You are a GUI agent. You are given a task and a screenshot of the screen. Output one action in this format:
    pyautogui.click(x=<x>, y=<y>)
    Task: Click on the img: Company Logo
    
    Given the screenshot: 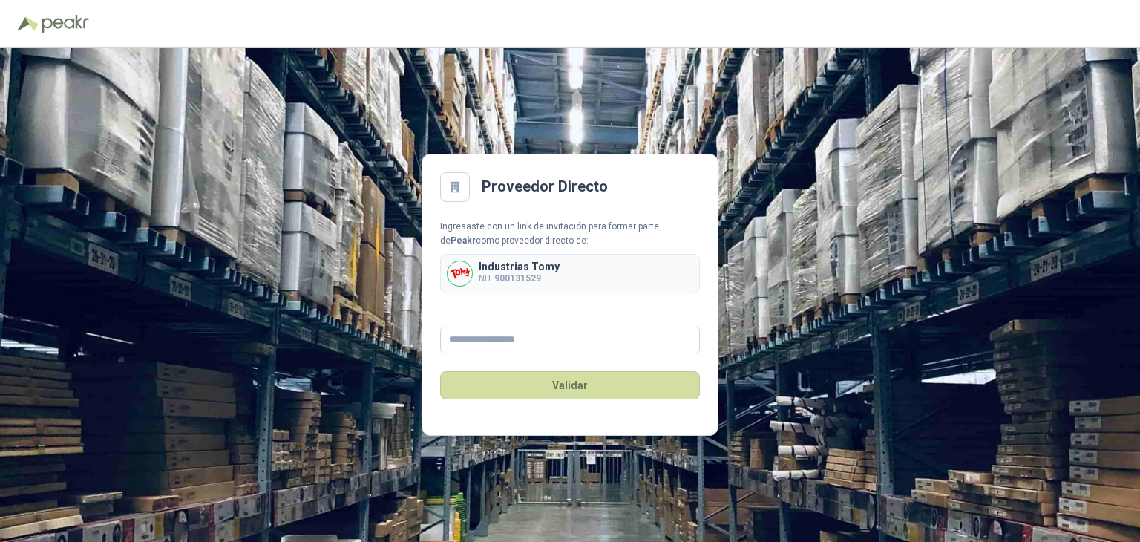 What is the action you would take?
    pyautogui.click(x=460, y=273)
    